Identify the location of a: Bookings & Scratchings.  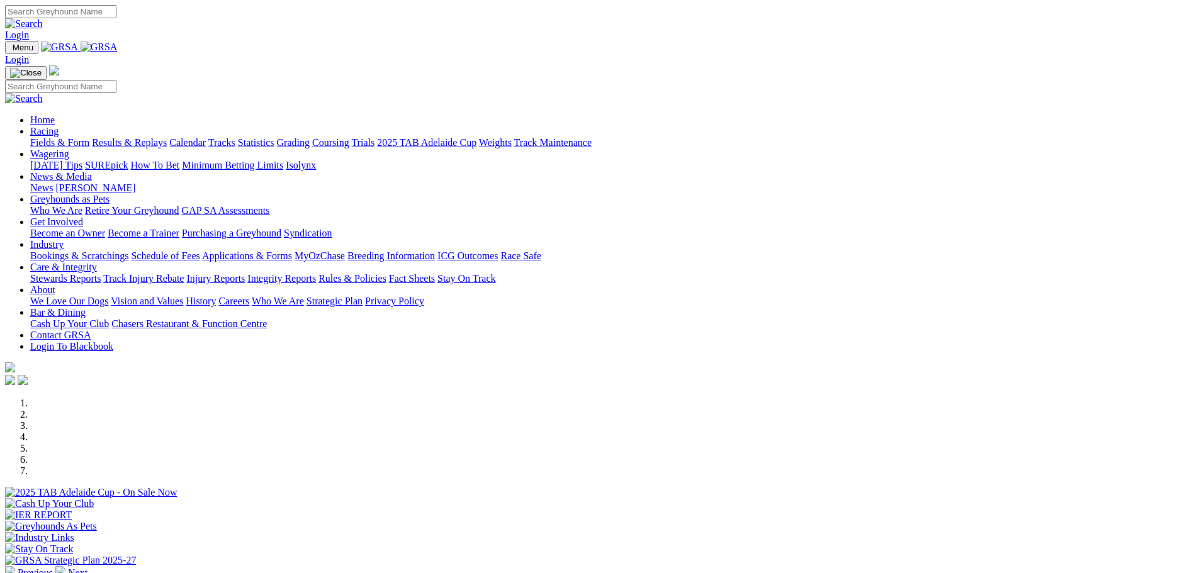
(79, 256).